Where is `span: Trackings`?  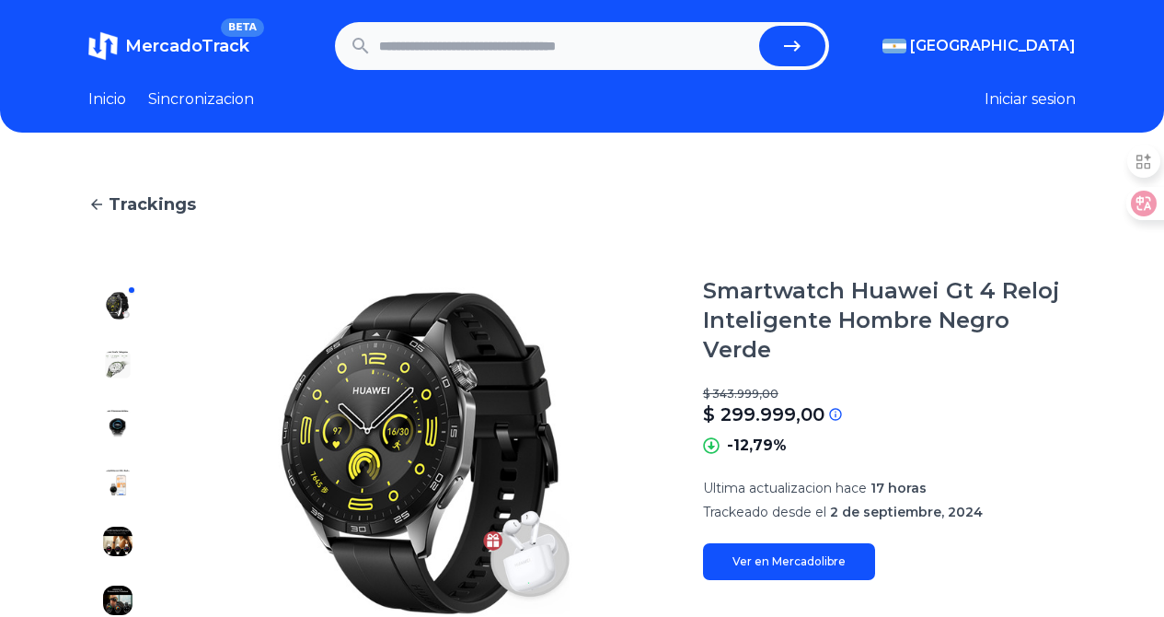 span: Trackings is located at coordinates (152, 204).